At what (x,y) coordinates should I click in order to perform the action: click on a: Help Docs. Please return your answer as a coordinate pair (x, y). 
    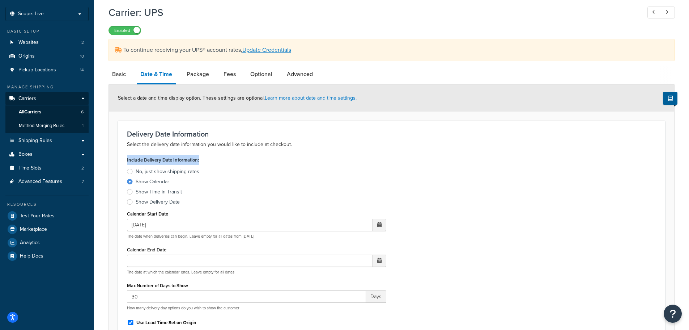
    Looking at the image, I should click on (47, 256).